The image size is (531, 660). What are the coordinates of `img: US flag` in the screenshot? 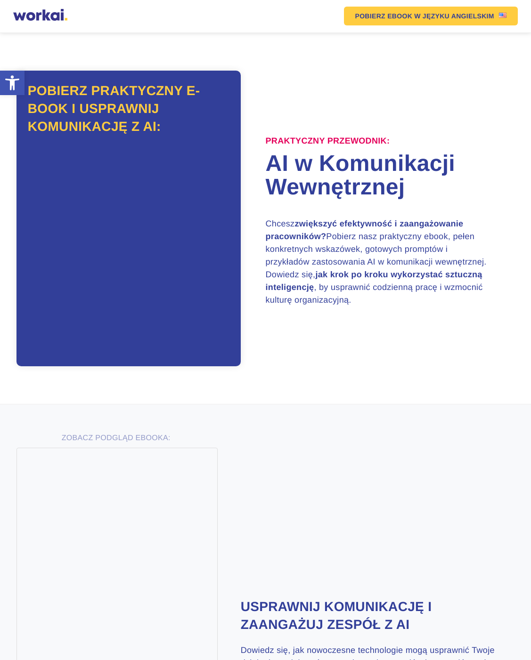 It's located at (503, 15).